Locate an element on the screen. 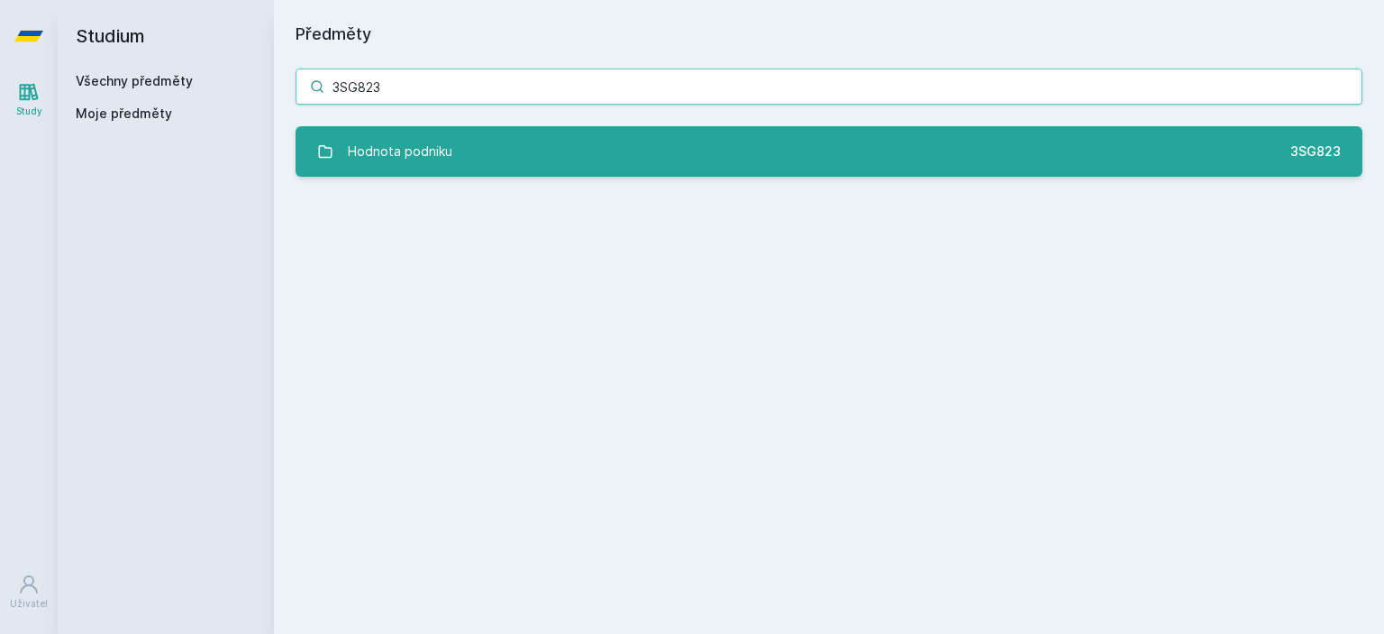 This screenshot has height=634, width=1384. input: Název nebo ident předmětu… is located at coordinates (829, 87).